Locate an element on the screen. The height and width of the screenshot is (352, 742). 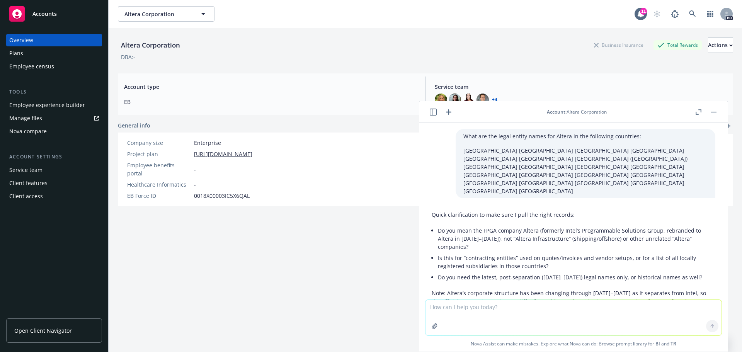
a: Report a Bug is located at coordinates (675, 14).